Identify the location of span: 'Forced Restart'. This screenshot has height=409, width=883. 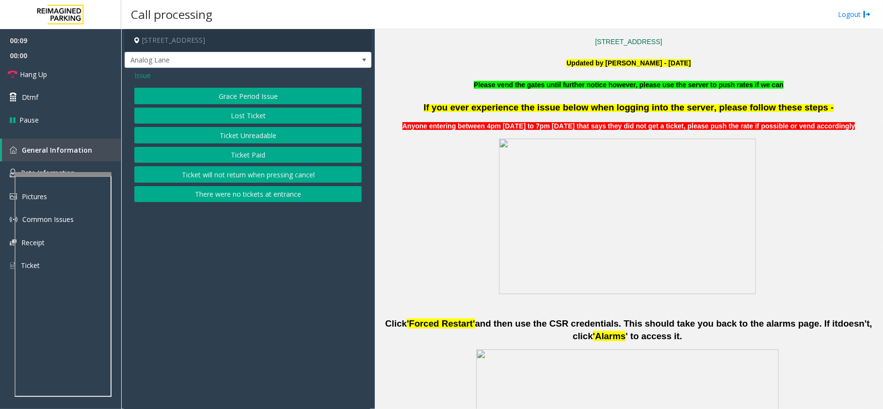
(441, 324).